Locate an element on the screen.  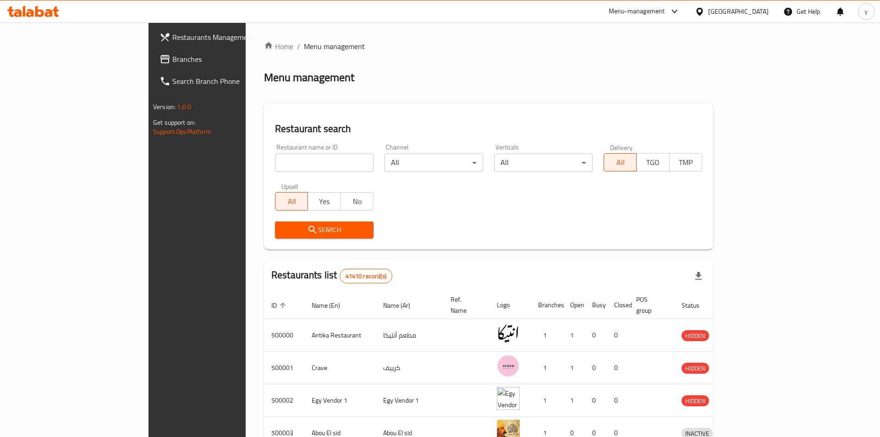
td: Crave is located at coordinates (340, 367).